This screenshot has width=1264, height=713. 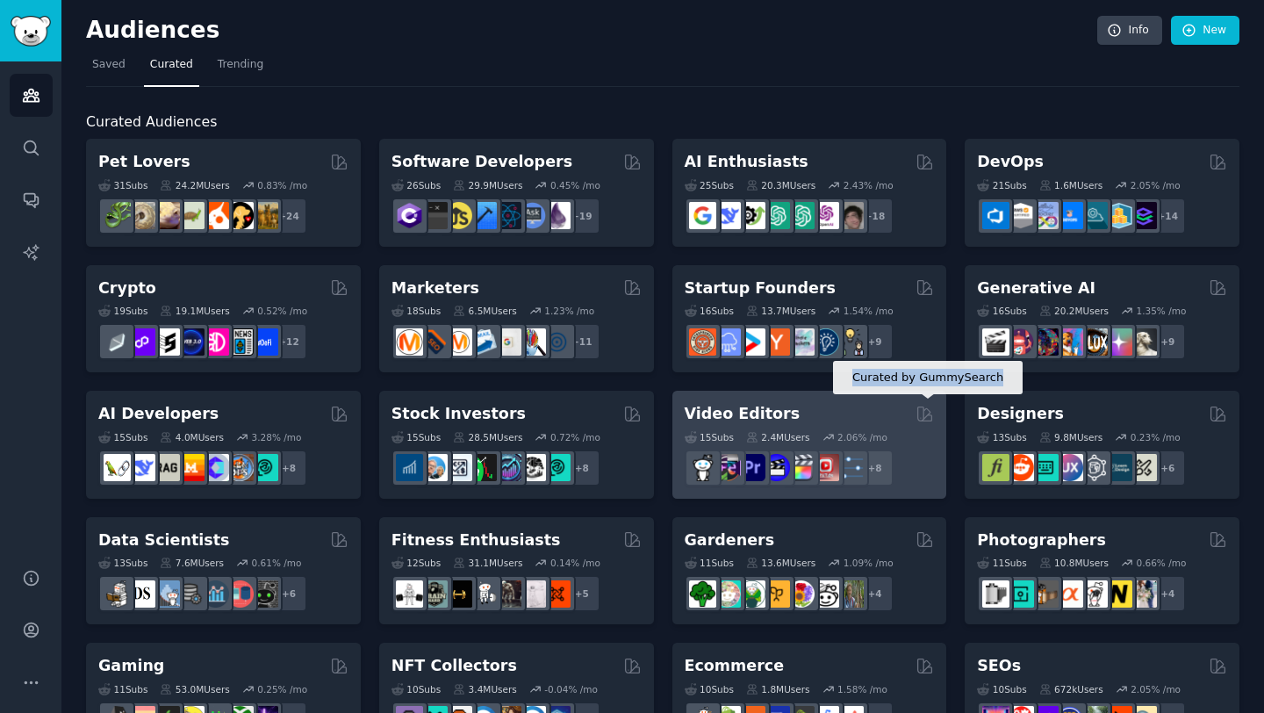 I want to click on img: SavageGarden, so click(x=751, y=593).